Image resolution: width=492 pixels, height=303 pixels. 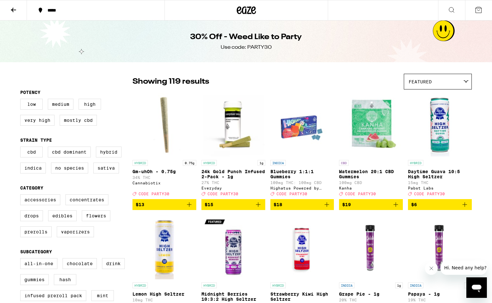 I want to click on label: Drops, so click(x=31, y=216).